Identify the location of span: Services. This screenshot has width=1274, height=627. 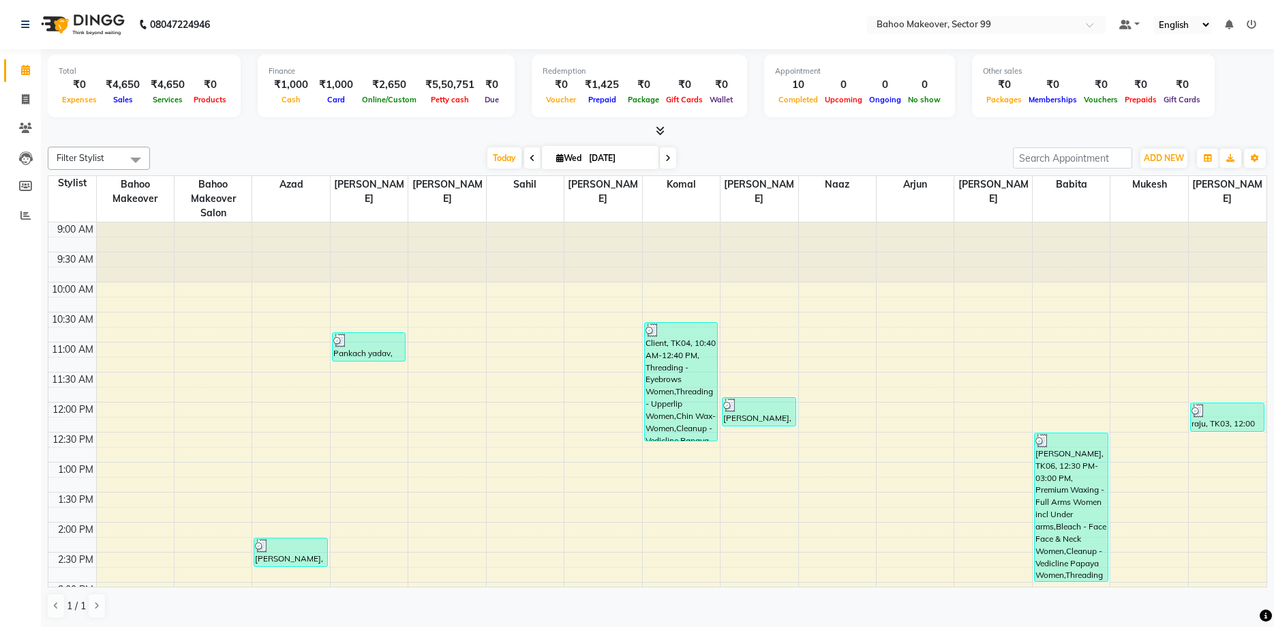
(168, 100).